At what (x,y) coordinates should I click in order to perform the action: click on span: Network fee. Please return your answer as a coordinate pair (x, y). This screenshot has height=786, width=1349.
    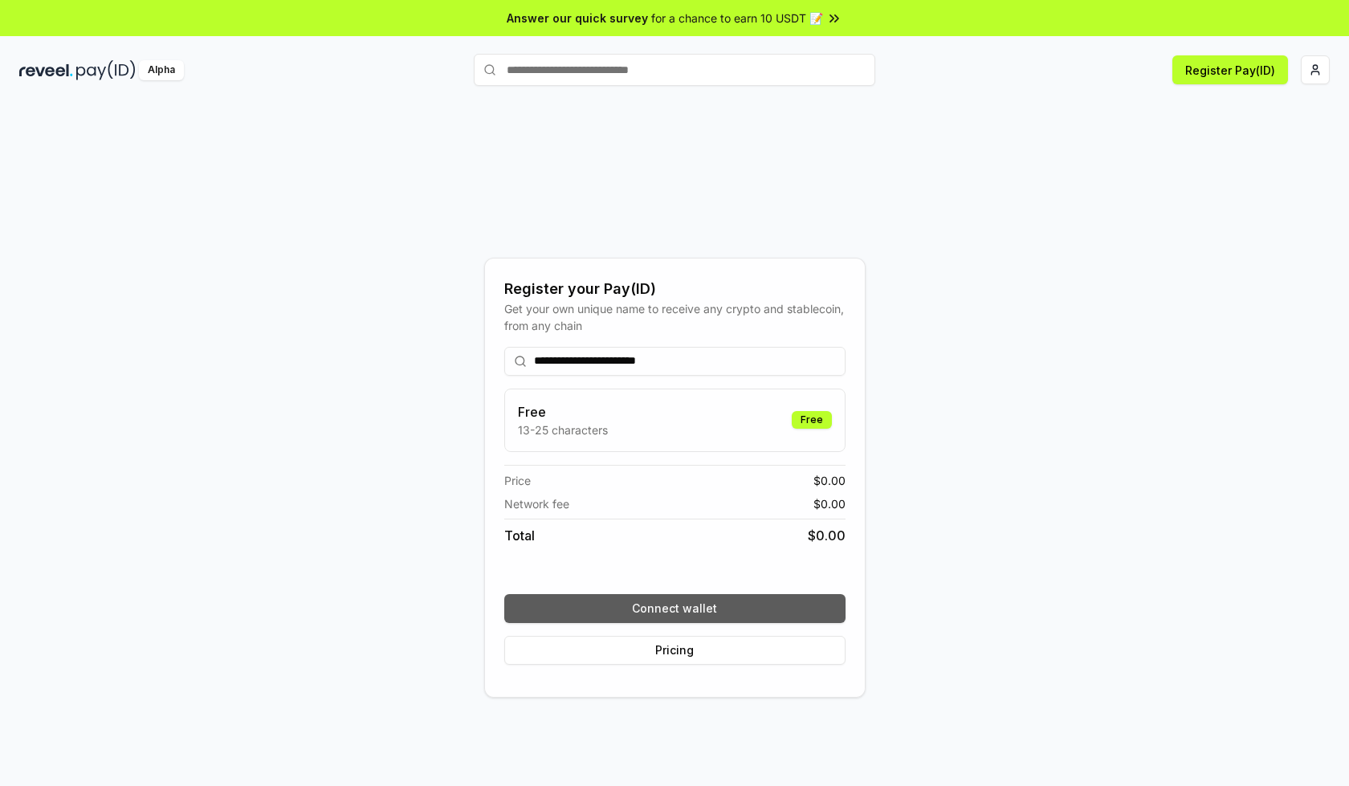
    Looking at the image, I should click on (536, 503).